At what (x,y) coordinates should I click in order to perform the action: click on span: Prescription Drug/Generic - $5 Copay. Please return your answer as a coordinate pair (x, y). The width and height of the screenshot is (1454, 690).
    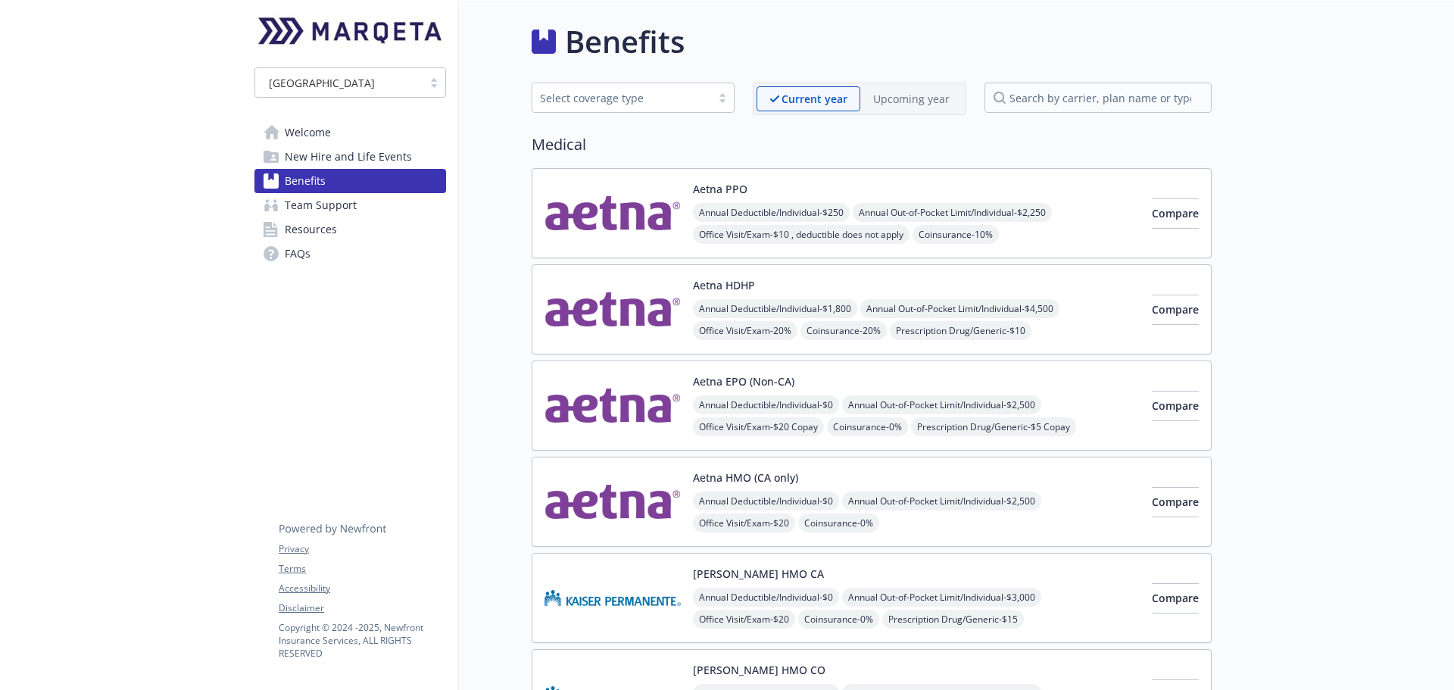
    Looking at the image, I should click on (993, 426).